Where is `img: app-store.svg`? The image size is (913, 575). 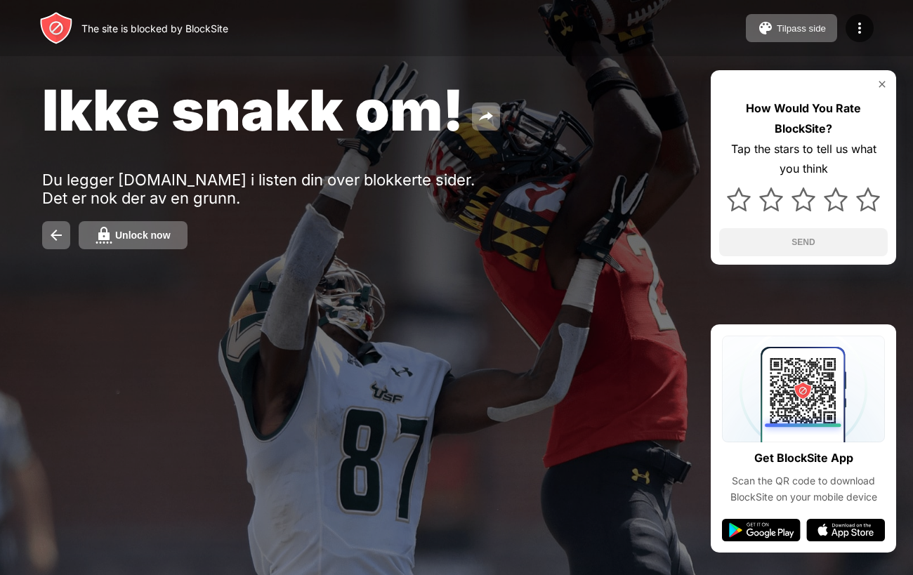
img: app-store.svg is located at coordinates (846, 531).